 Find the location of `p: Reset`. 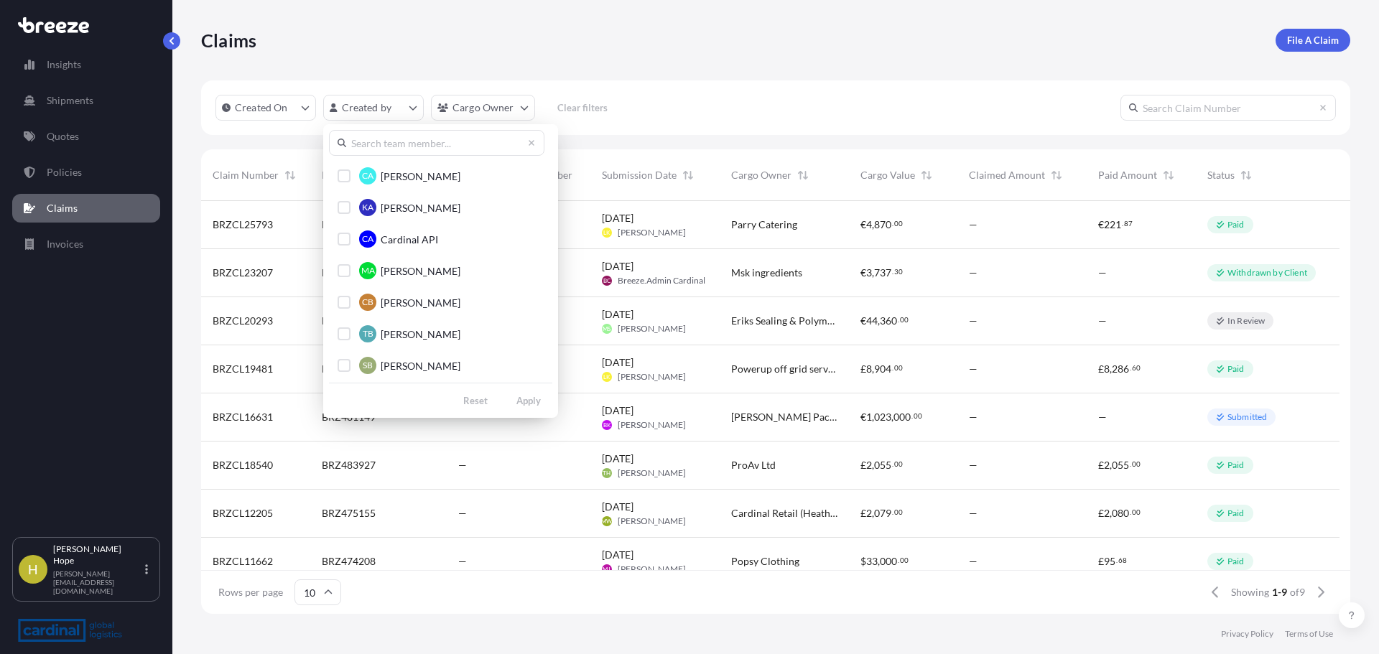

p: Reset is located at coordinates (475, 401).